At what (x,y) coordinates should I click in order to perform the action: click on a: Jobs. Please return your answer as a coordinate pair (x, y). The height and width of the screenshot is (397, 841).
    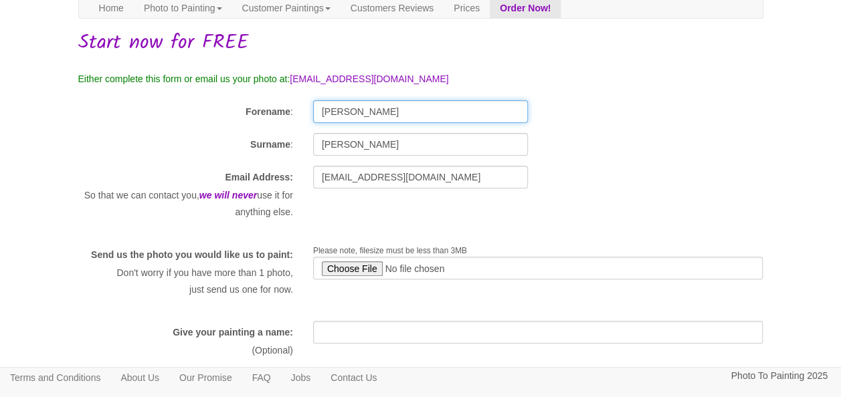
    Looking at the image, I should click on (301, 378).